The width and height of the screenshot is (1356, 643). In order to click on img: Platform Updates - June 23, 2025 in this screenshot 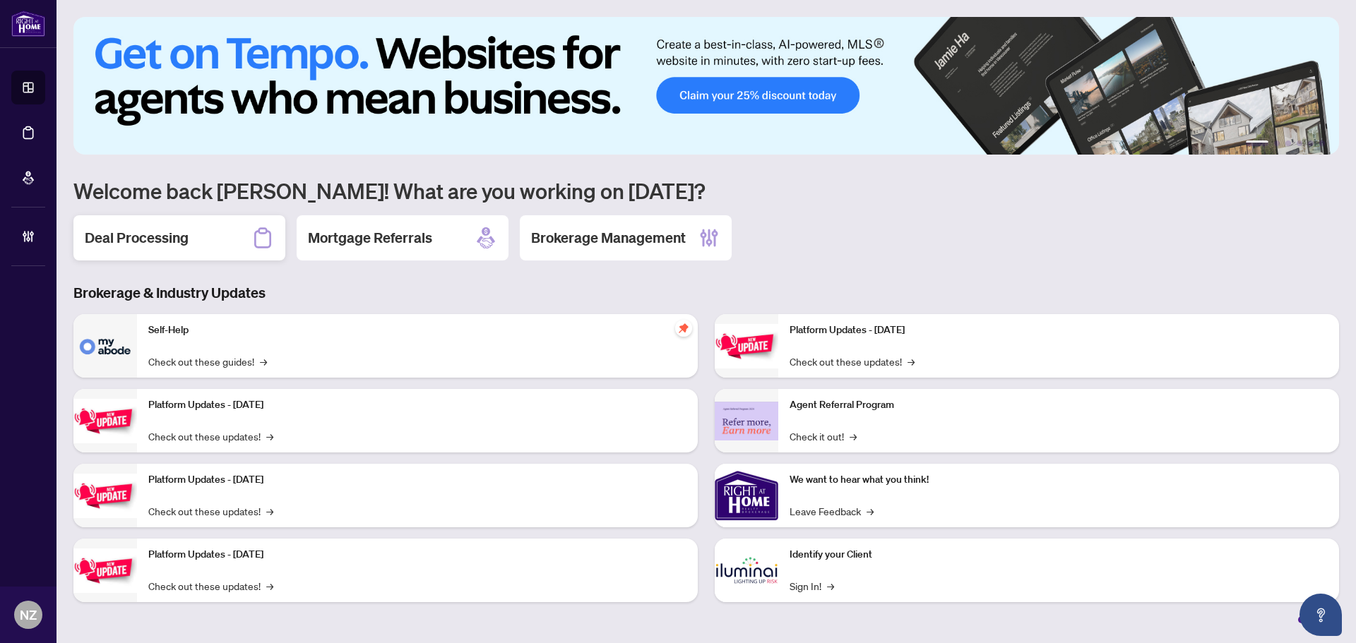, I will do `click(747, 346)`.